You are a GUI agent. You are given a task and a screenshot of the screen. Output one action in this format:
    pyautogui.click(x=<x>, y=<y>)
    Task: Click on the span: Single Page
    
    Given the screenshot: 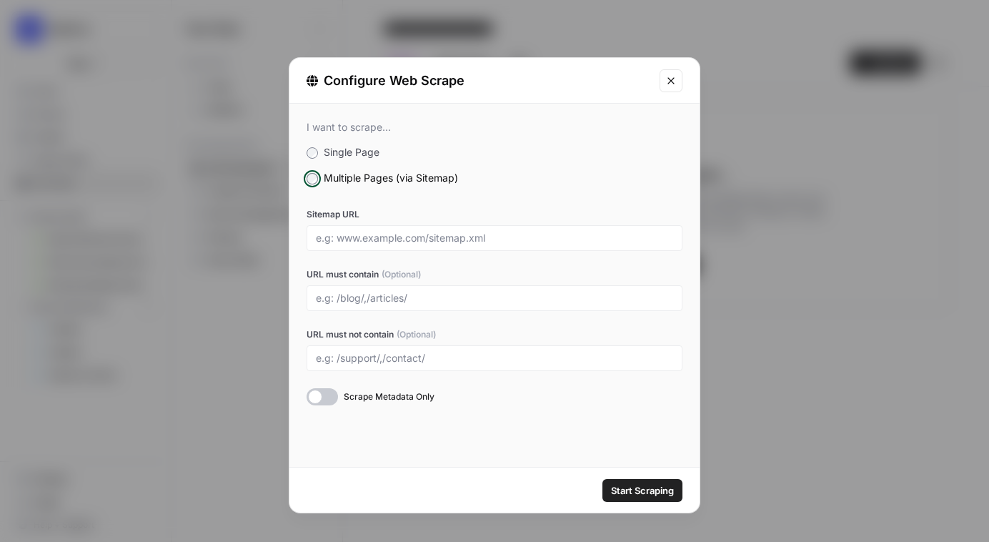 What is the action you would take?
    pyautogui.click(x=352, y=152)
    